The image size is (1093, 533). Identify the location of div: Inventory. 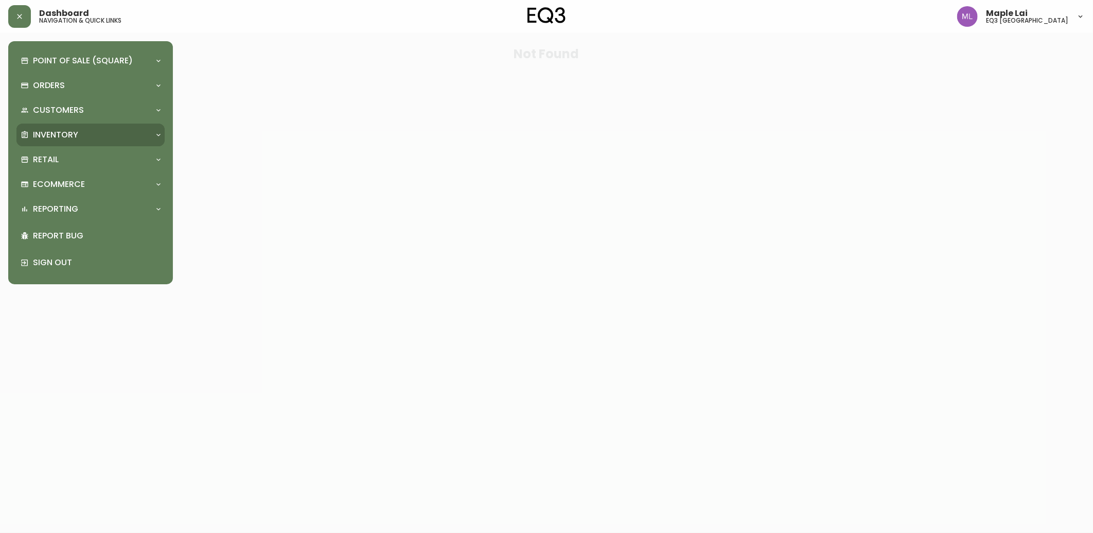
(91, 135).